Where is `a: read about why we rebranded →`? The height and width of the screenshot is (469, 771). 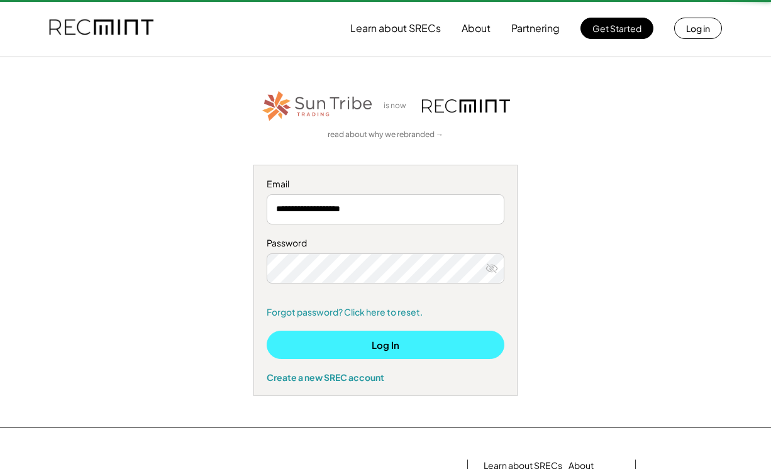 a: read about why we rebranded → is located at coordinates (385, 135).